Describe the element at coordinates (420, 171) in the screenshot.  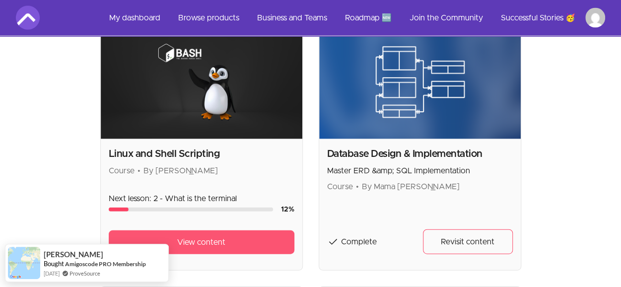
I see `p: Master ERD &amp; SQL Implementation` at that location.